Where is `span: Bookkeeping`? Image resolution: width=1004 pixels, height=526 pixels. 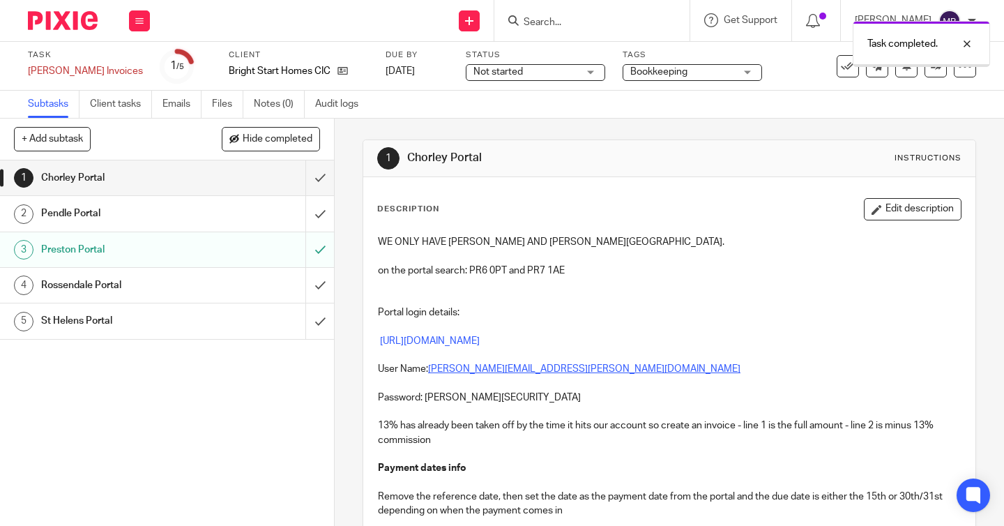 span: Bookkeeping is located at coordinates (659, 72).